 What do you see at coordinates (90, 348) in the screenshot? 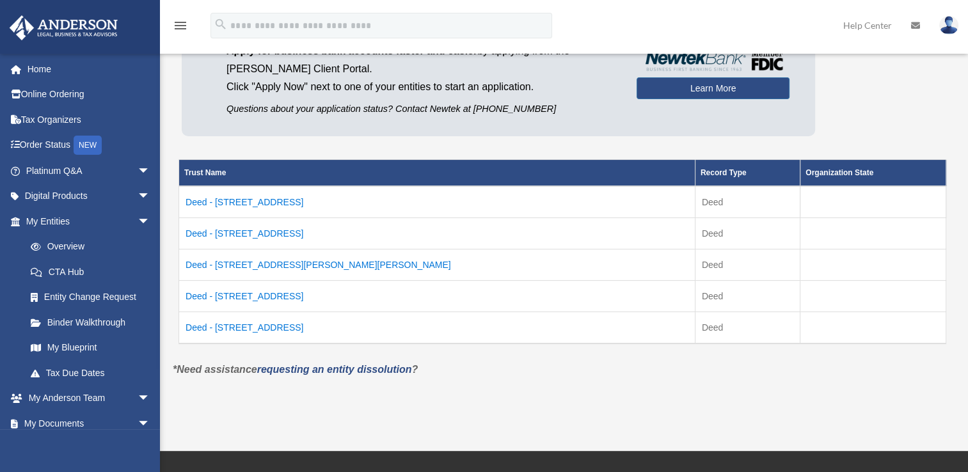
I see `a: My Blueprint` at bounding box center [90, 348].